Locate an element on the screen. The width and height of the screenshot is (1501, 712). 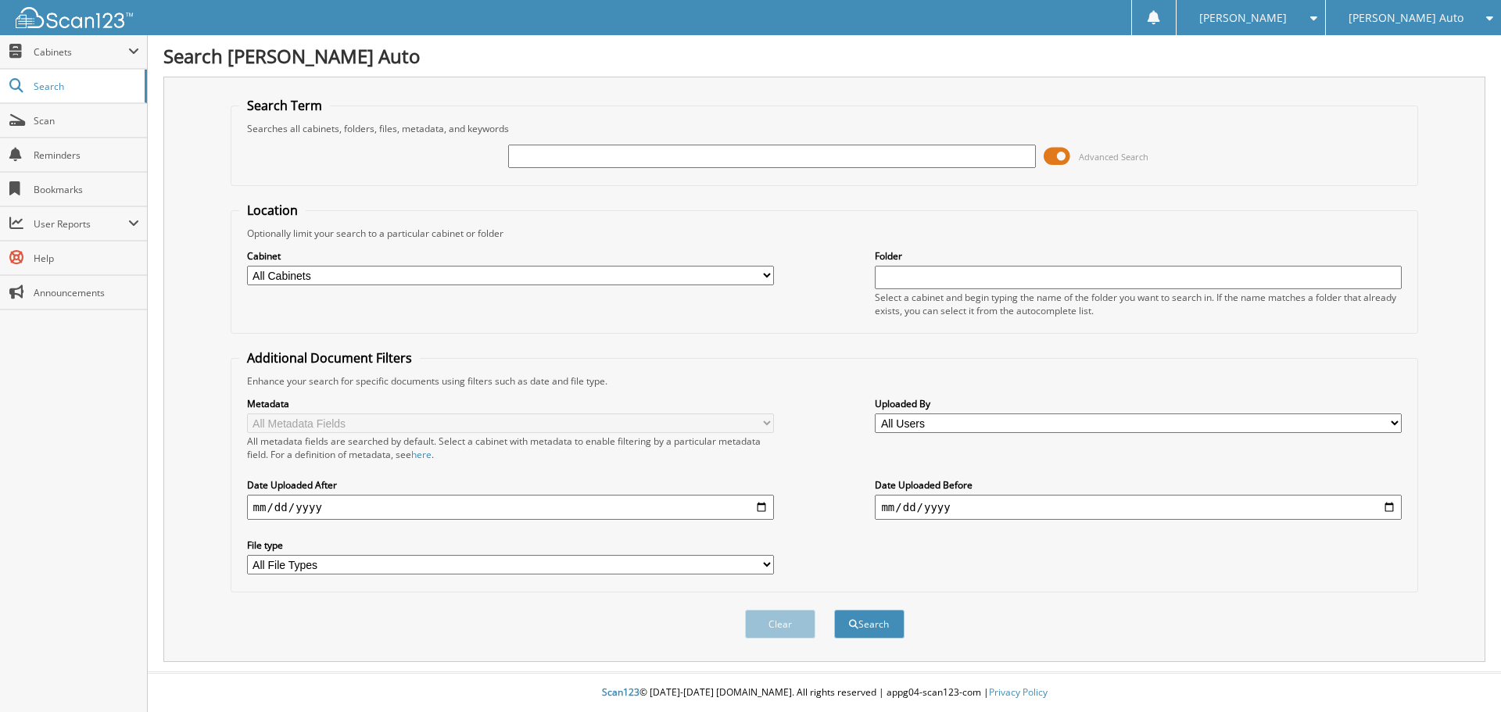
a: here is located at coordinates (421, 454).